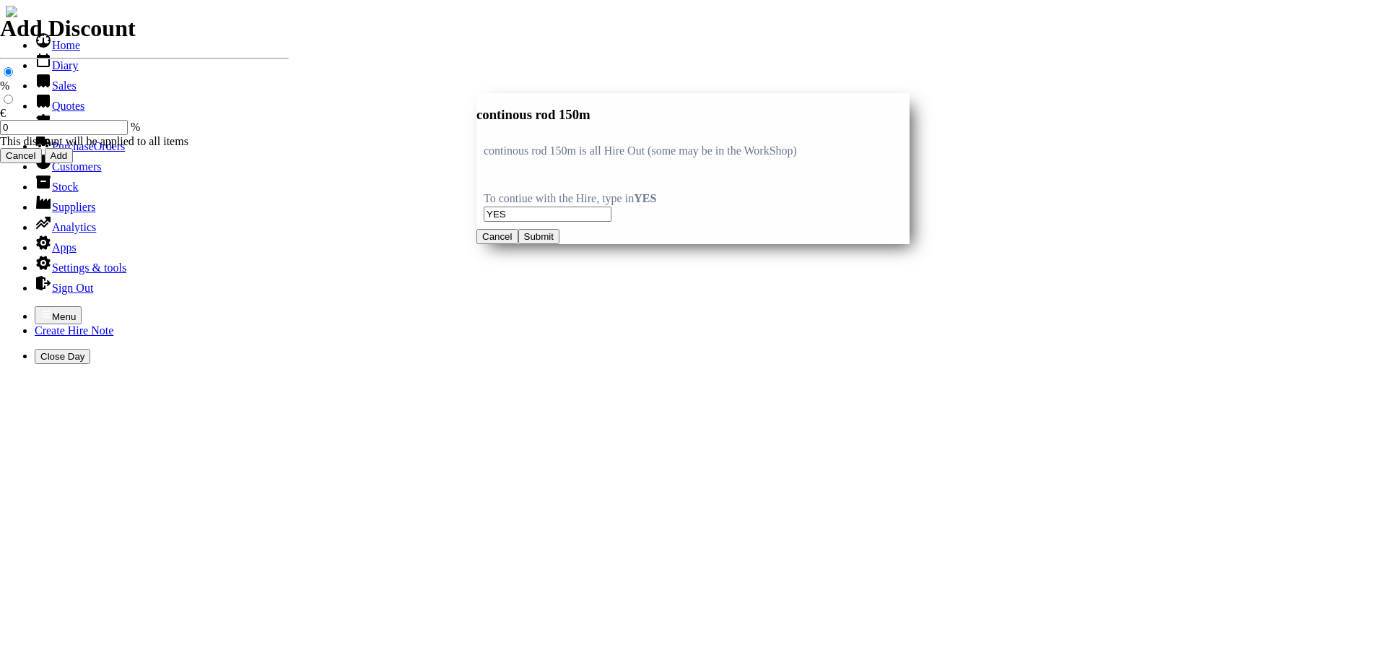 Image resolution: width=1386 pixels, height=658 pixels. Describe the element at coordinates (498, 236) in the screenshot. I see `button: Cancel` at that location.